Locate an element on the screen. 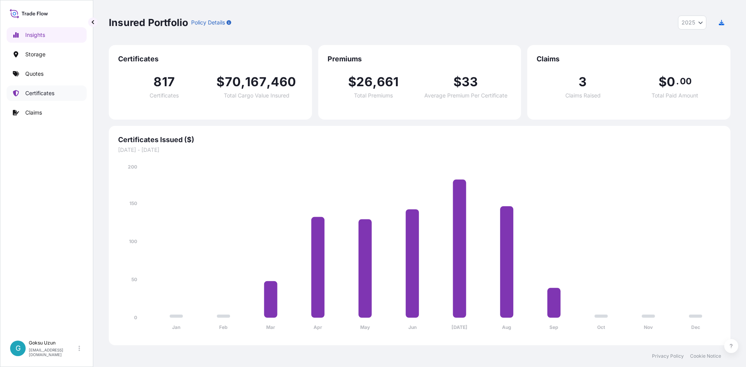  a: Quotes is located at coordinates (47, 74).